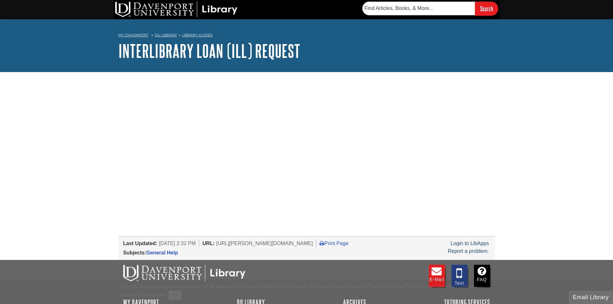 Image resolution: width=613 pixels, height=304 pixels. I want to click on span: Subjects:, so click(135, 253).